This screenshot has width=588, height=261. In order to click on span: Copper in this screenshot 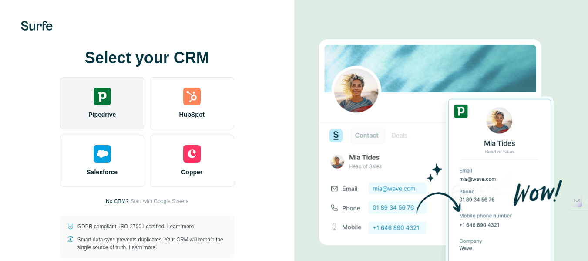, I will do `click(192, 172)`.